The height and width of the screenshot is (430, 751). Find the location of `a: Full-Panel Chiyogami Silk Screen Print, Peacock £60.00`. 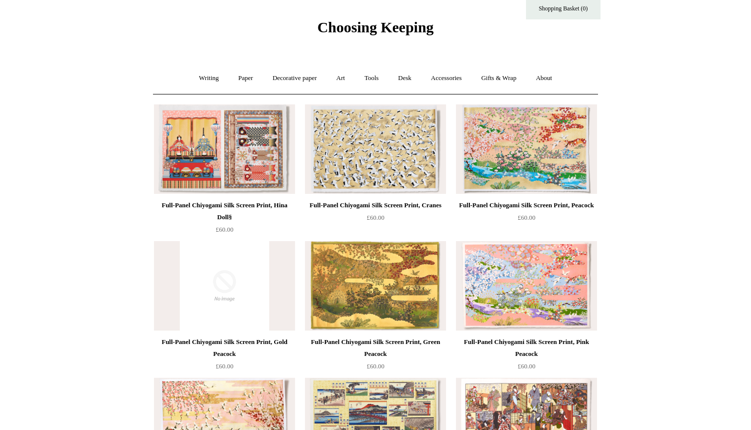

a: Full-Panel Chiyogami Silk Screen Print, Peacock £60.00 is located at coordinates (526, 219).